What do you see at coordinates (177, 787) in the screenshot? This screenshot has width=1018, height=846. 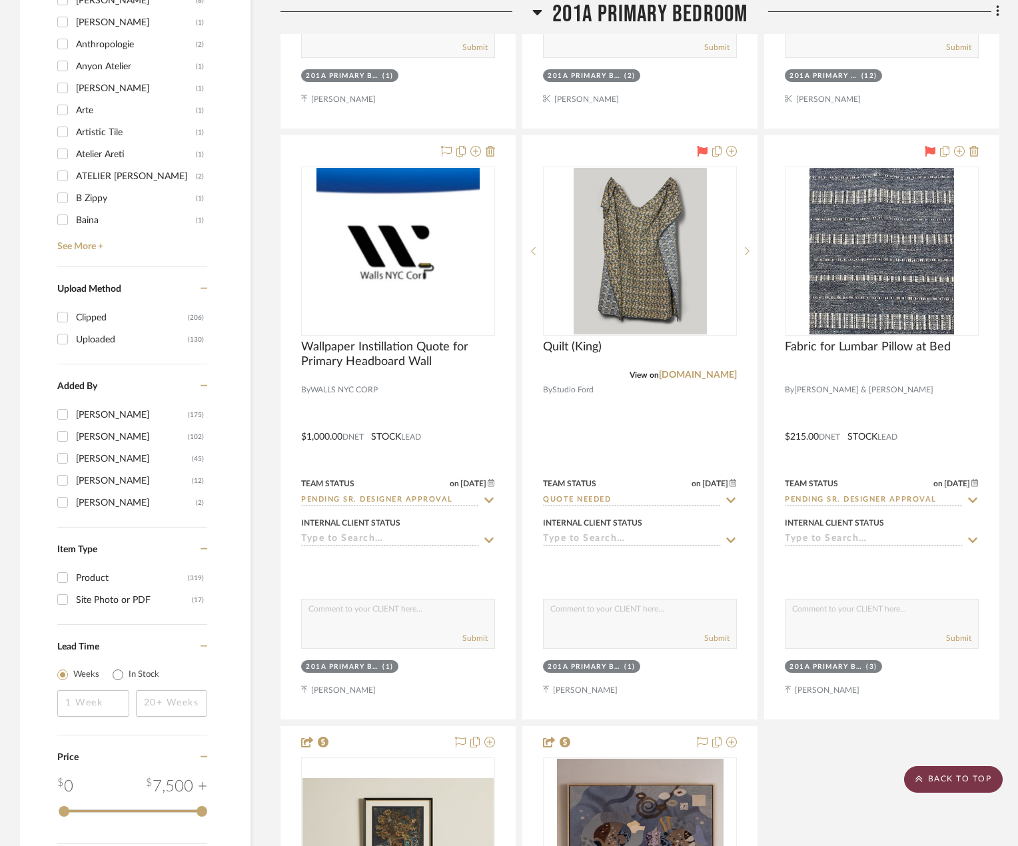 I see `div: 7,500 +` at bounding box center [177, 787].